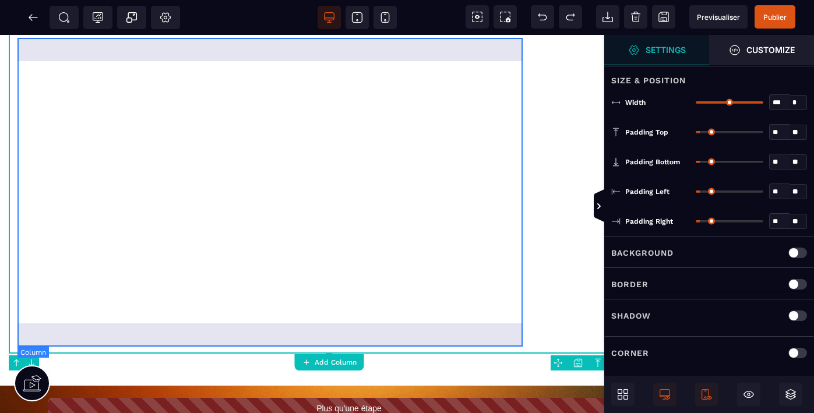 The image size is (814, 413). Describe the element at coordinates (666, 50) in the screenshot. I see `strong: Settings` at that location.